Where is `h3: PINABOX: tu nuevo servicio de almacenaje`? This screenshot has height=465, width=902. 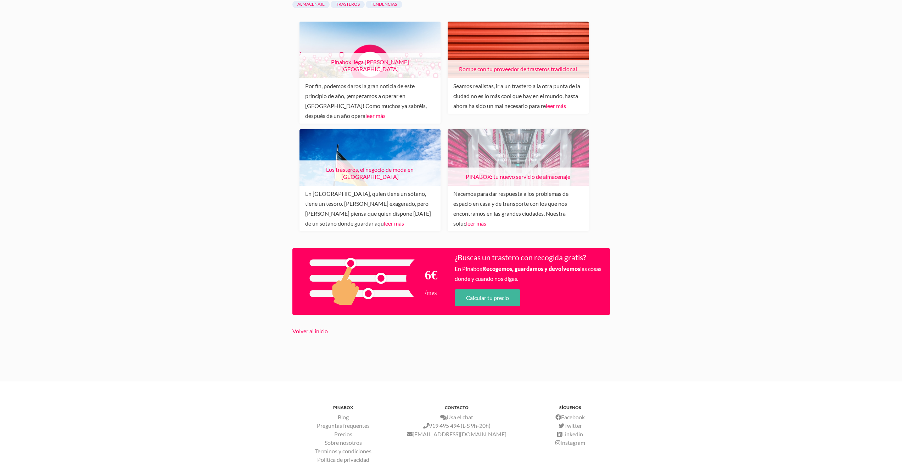 h3: PINABOX: tu nuevo servicio de almacenaje is located at coordinates (518, 177).